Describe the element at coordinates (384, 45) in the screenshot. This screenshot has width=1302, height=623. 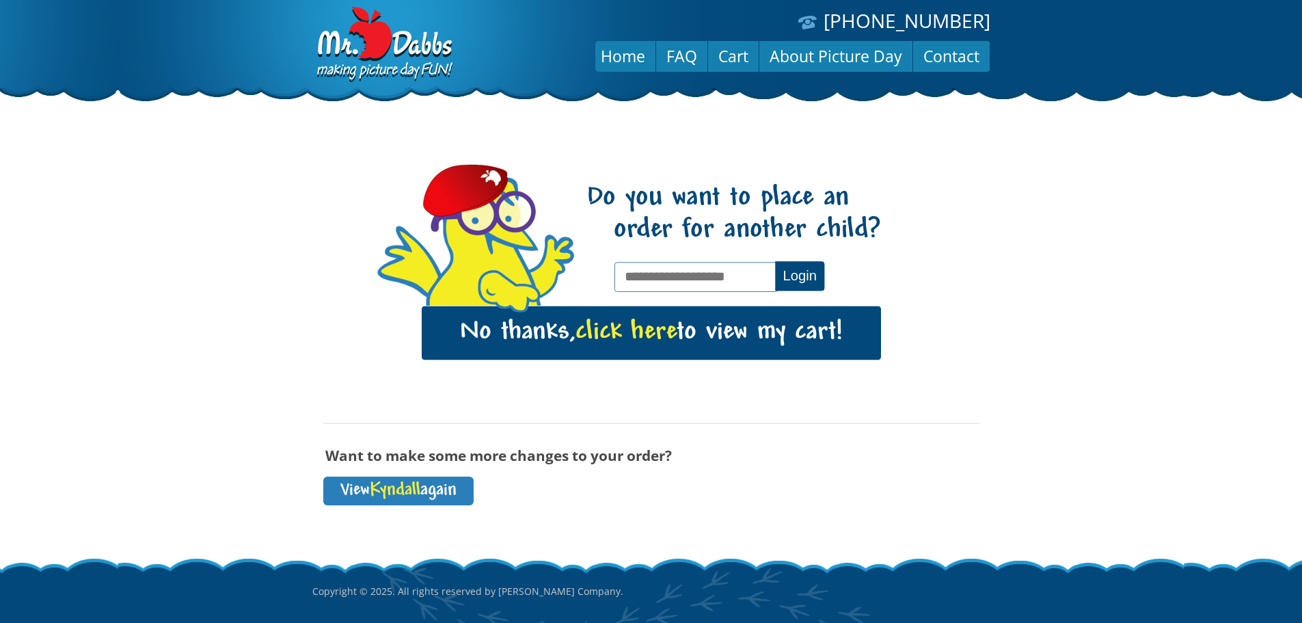
I see `img: Dabbs Company` at that location.